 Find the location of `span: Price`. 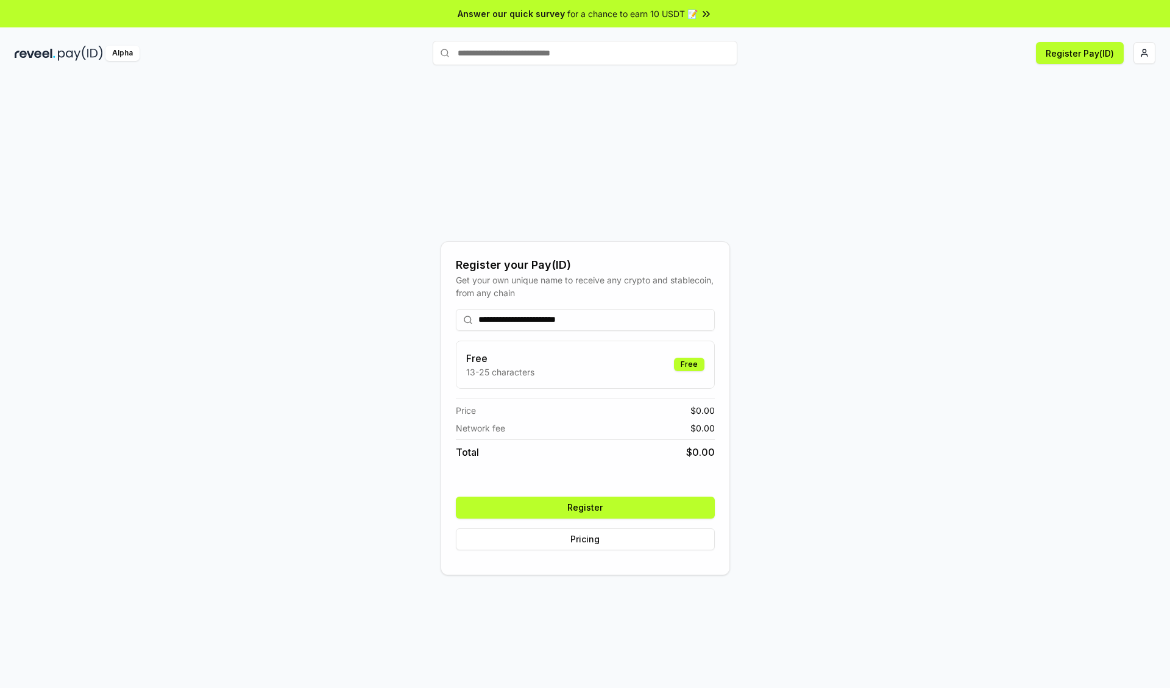

span: Price is located at coordinates (466, 410).